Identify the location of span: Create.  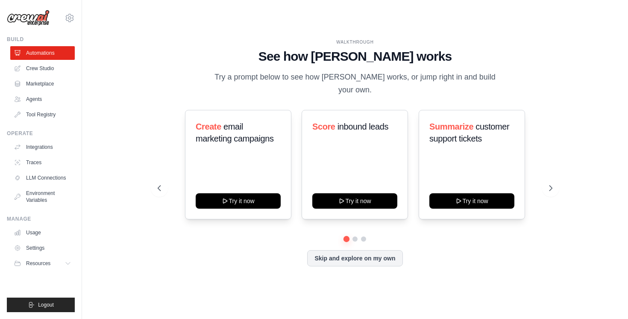
(208, 126).